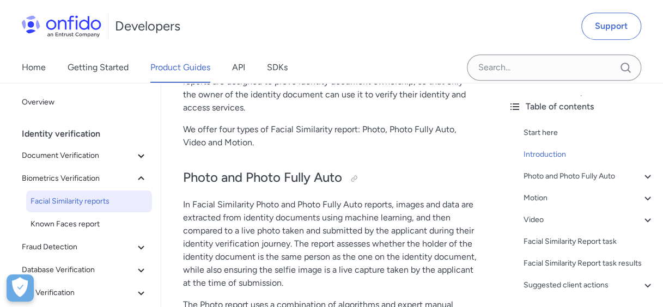 This screenshot has height=307, width=663. What do you see at coordinates (84, 102) in the screenshot?
I see `a: Overview` at bounding box center [84, 102].